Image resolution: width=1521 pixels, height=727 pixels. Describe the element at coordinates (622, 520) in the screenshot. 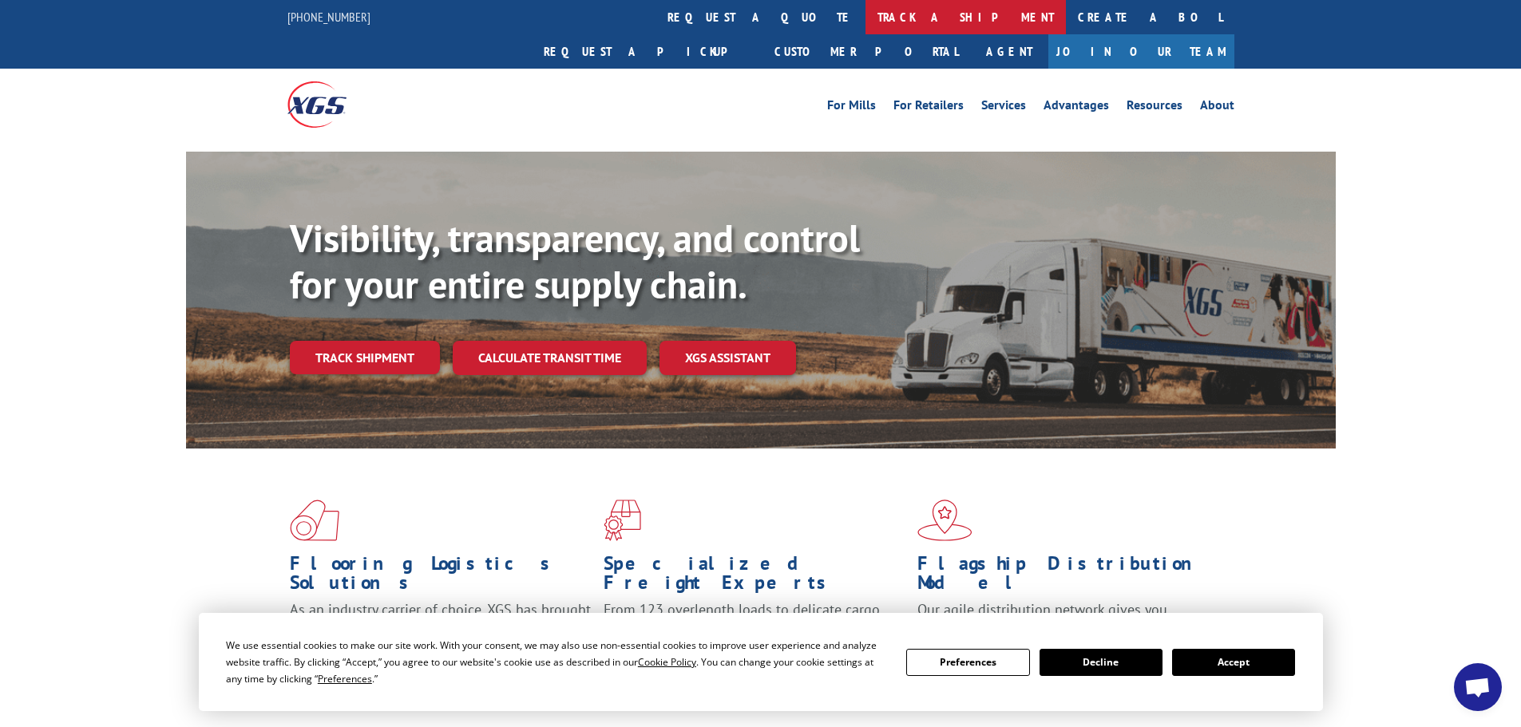

I see `img: xgs-icon-focused-on-flooring-red` at that location.